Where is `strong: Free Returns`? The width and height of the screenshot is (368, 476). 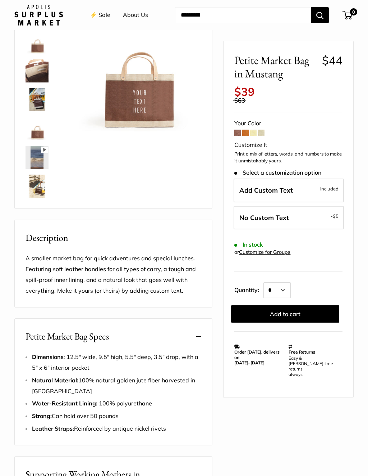 strong: Free Returns is located at coordinates (302, 352).